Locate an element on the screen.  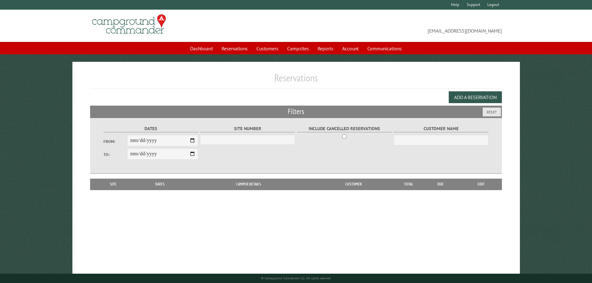
label: To: is located at coordinates (115, 154).